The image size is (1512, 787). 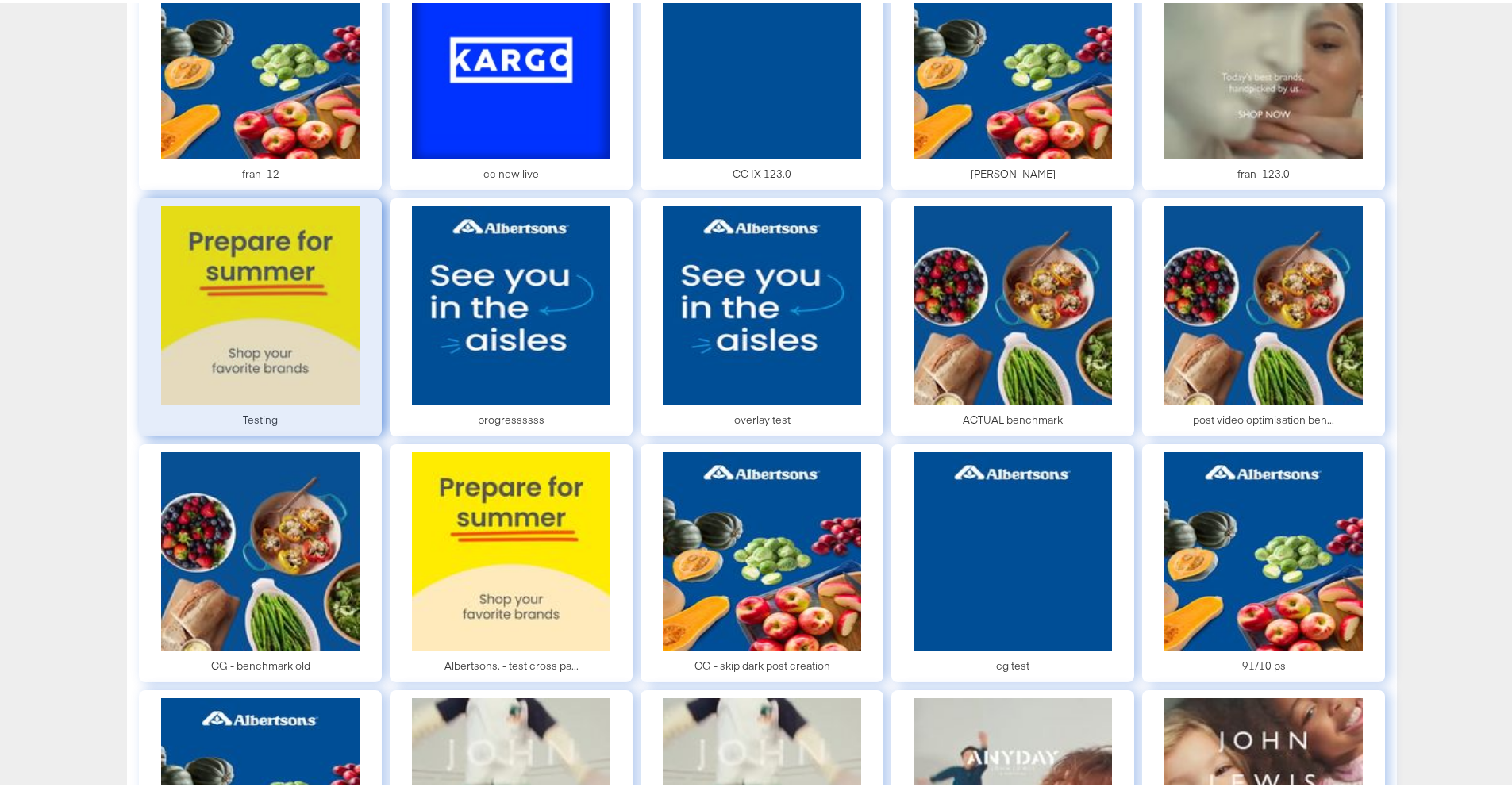 What do you see at coordinates (1264, 416) in the screenshot?
I see `div: post video optimisation ben...` at bounding box center [1264, 416].